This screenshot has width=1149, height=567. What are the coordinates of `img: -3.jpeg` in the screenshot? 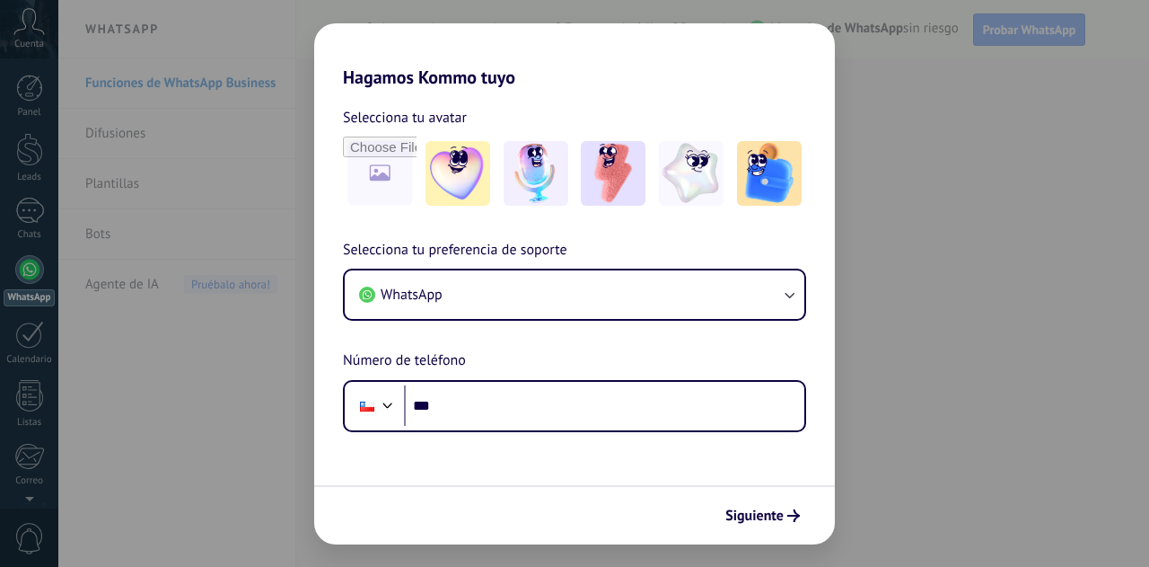 It's located at (613, 173).